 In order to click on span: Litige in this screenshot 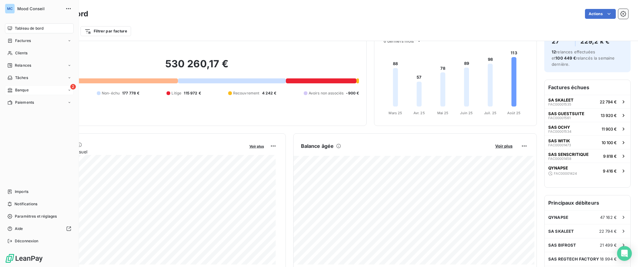, I will do `click(176, 93)`.